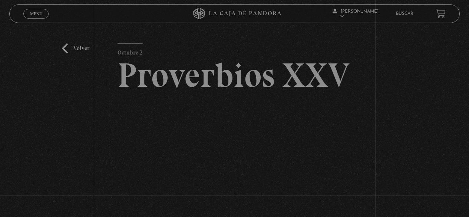 The height and width of the screenshot is (217, 469). Describe the element at coordinates (405, 14) in the screenshot. I see `a: Buscar` at that location.